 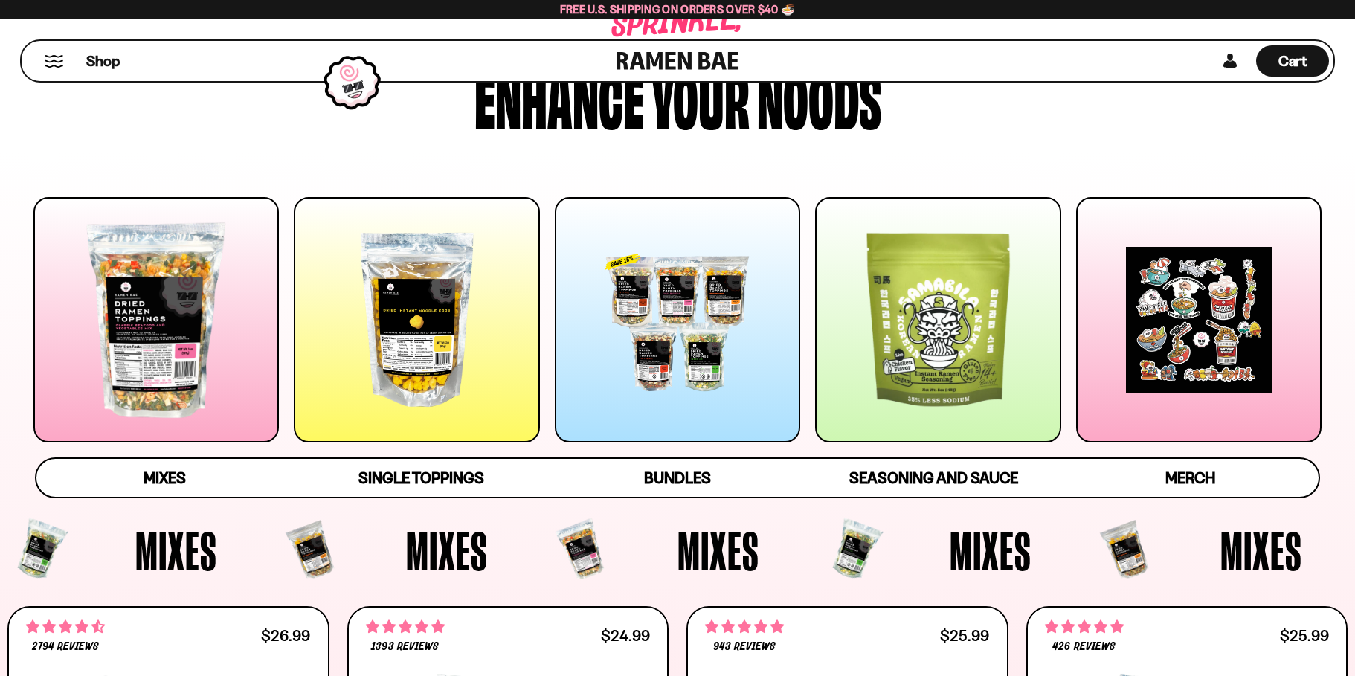 I want to click on span: 2794 reviews, so click(x=65, y=647).